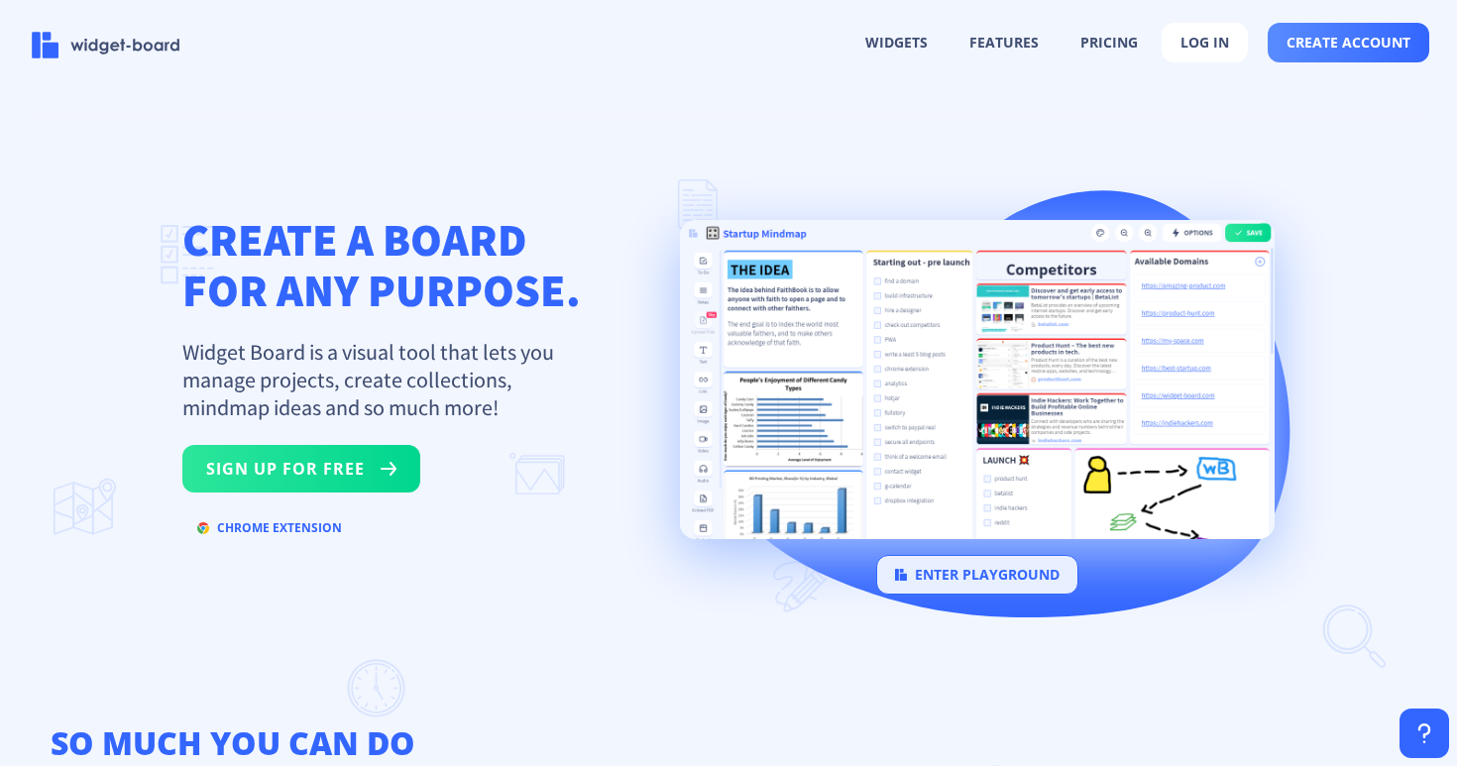 This screenshot has width=1457, height=766. What do you see at coordinates (106, 45) in the screenshot?
I see `img: logo-name.svg` at bounding box center [106, 45].